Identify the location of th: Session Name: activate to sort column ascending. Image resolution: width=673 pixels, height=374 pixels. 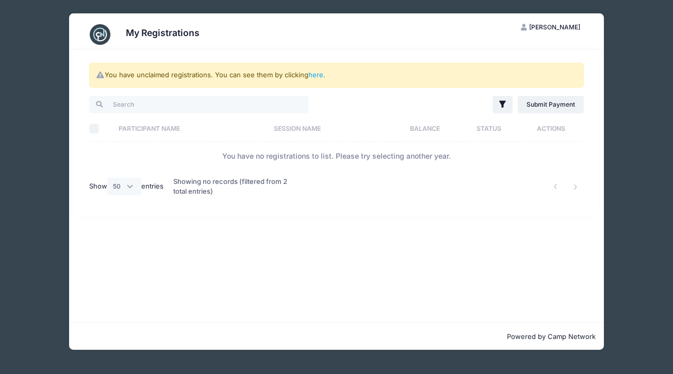
(329, 128).